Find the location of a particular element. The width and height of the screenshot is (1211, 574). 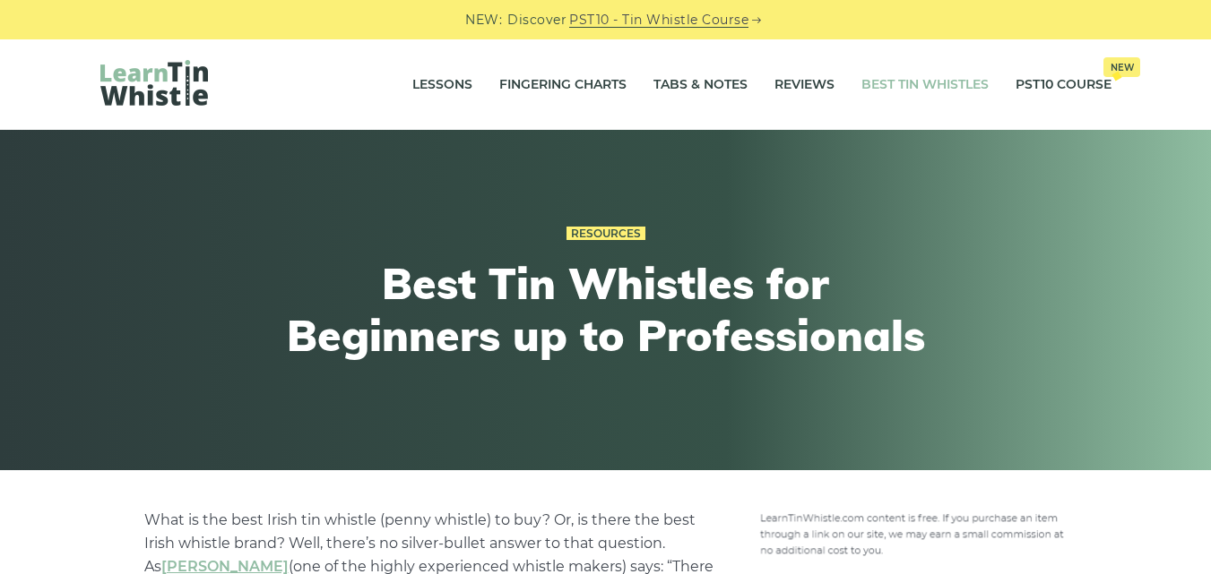

img: LearnTinWhistle.com is located at coordinates (154, 82).